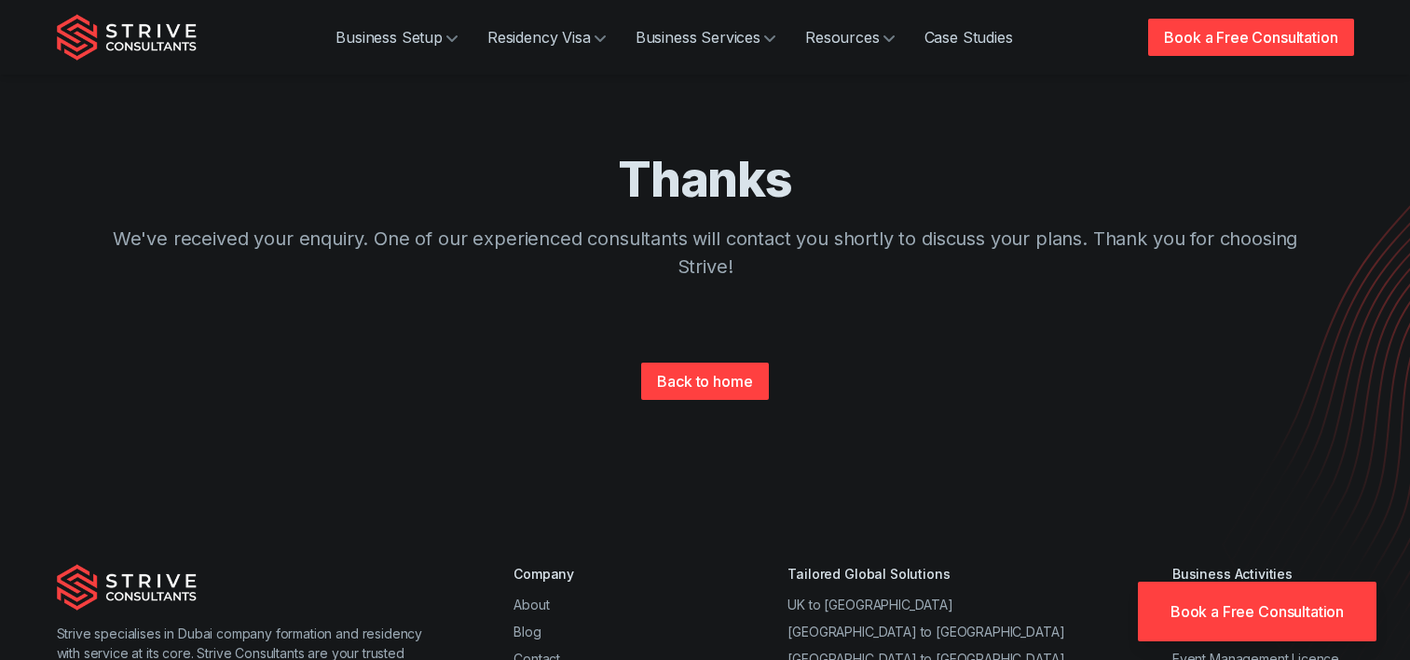  I want to click on a: Business Setup, so click(396, 37).